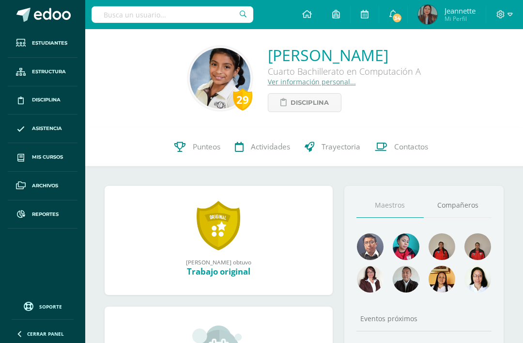 This screenshot has width=523, height=343. I want to click on a: Reportes, so click(43, 214).